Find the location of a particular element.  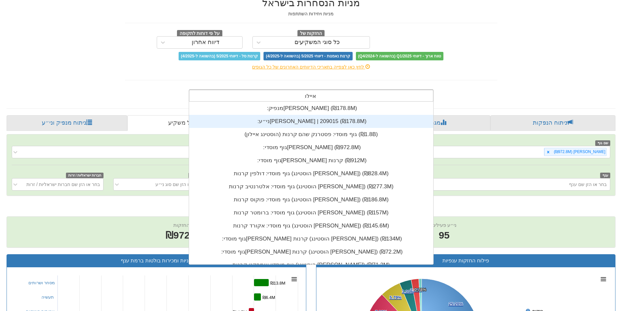

div: כל סוגי המשקיעים is located at coordinates (317, 42).